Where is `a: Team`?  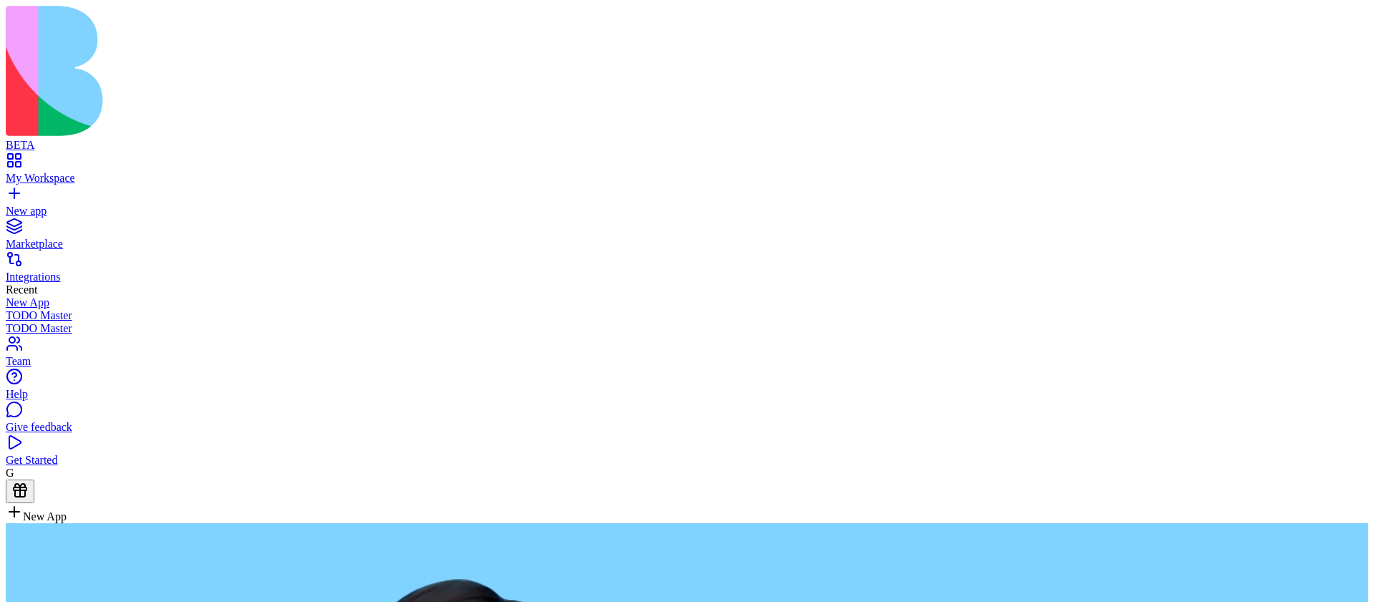 a: Team is located at coordinates (687, 355).